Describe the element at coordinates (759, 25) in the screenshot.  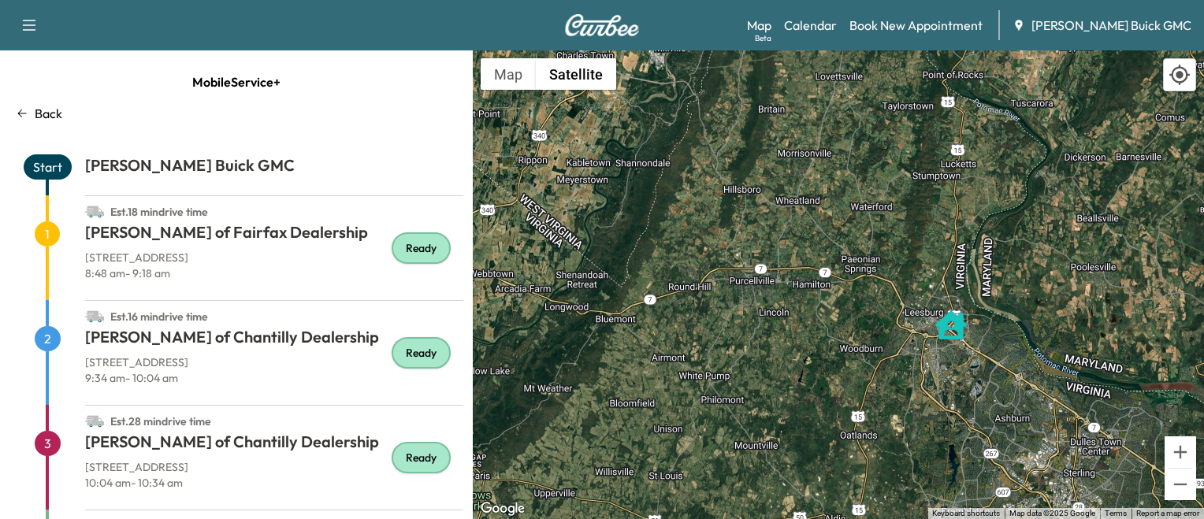
I see `a: MapBeta` at that location.